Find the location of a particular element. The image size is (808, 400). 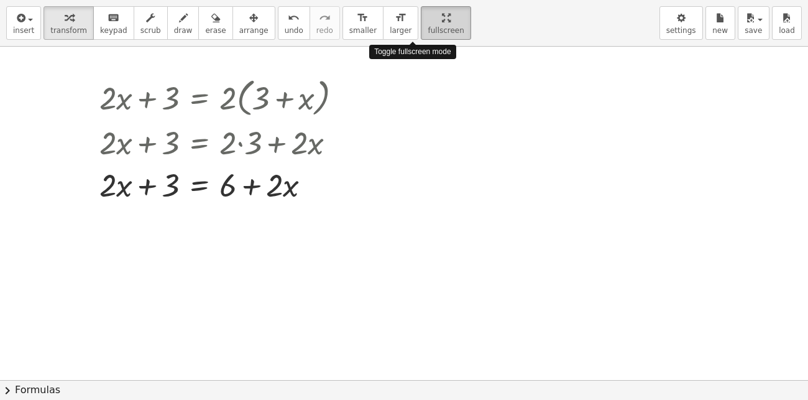

span: draw is located at coordinates (183, 30).